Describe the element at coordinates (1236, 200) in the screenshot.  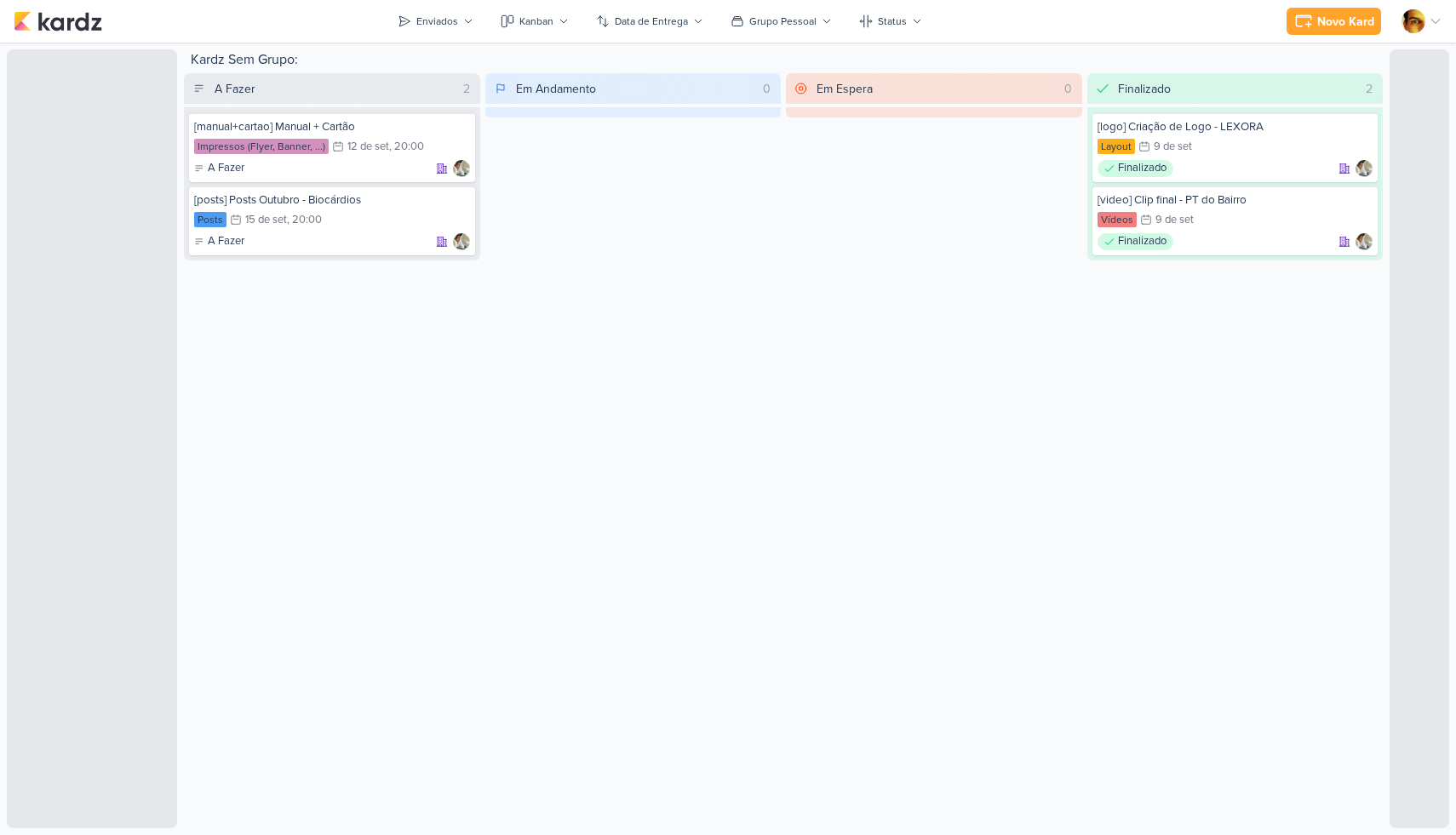
I see `div: [video] Clip final - PT do Bairro` at that location.